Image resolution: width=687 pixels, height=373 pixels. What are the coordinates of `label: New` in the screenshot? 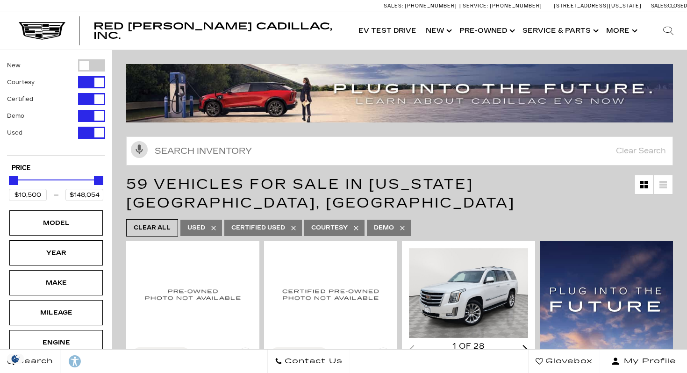 It's located at (14, 65).